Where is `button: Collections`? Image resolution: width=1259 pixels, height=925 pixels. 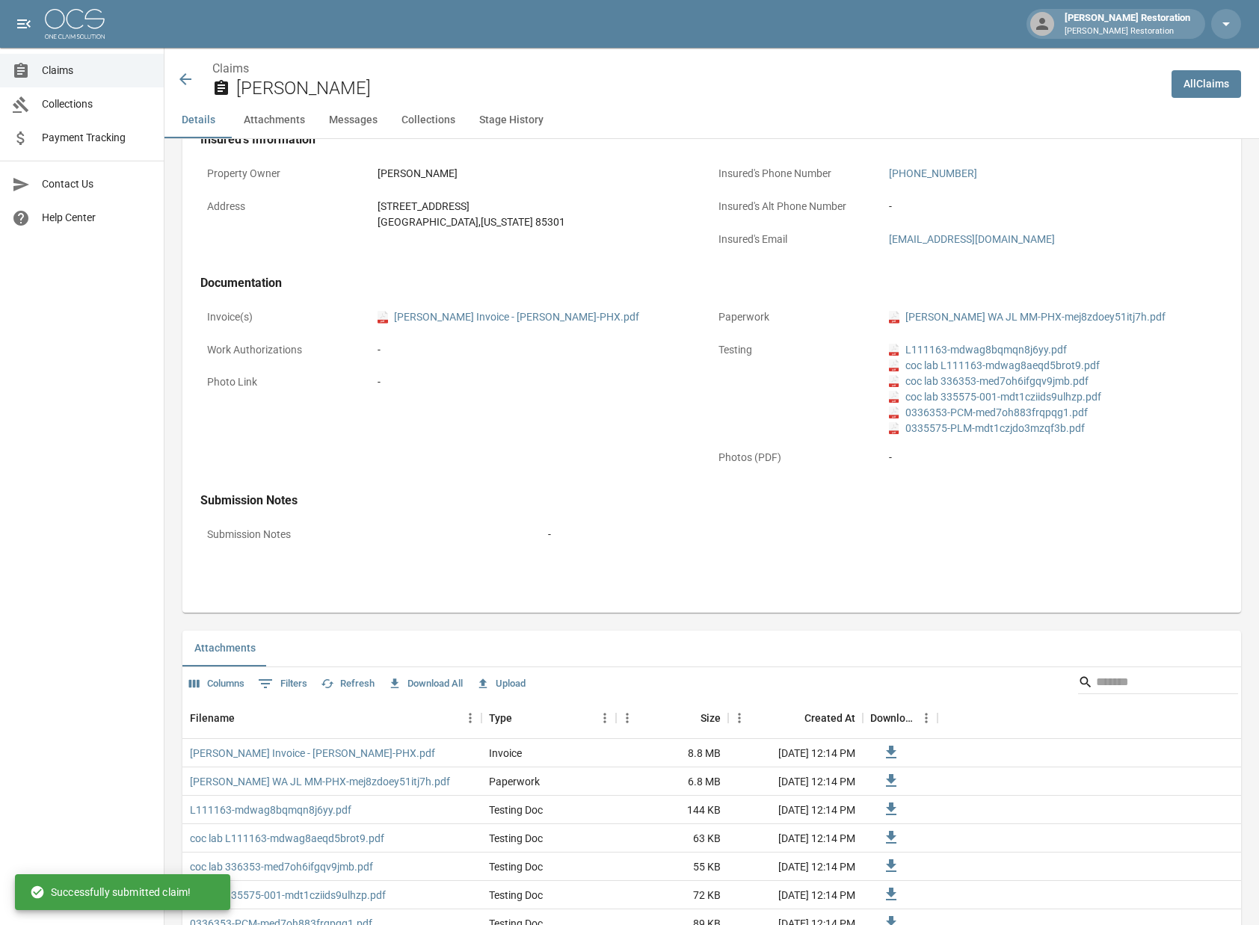
button: Collections is located at coordinates (428, 120).